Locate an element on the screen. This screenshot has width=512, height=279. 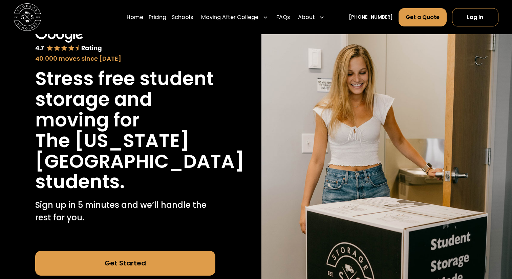
h1: students. is located at coordinates (80, 181).